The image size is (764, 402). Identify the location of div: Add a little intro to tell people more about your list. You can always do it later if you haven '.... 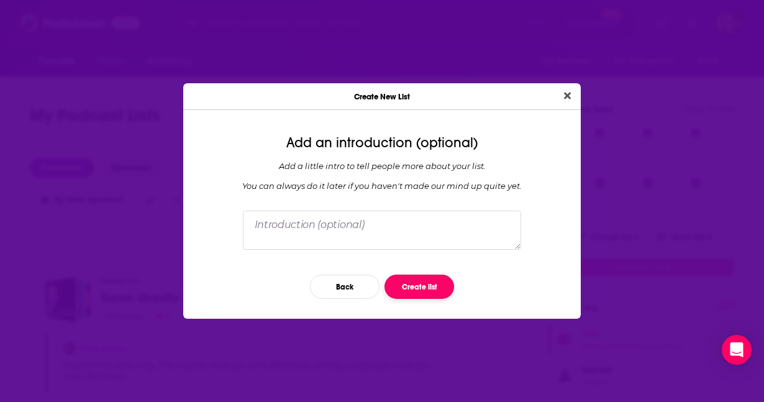
(382, 176).